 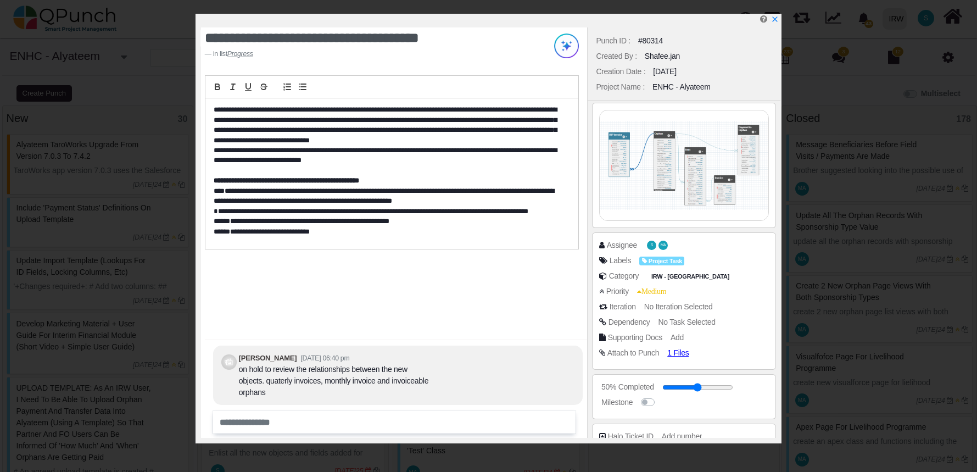 What do you see at coordinates (663, 245) in the screenshot?
I see `span: MA` at bounding box center [663, 245].